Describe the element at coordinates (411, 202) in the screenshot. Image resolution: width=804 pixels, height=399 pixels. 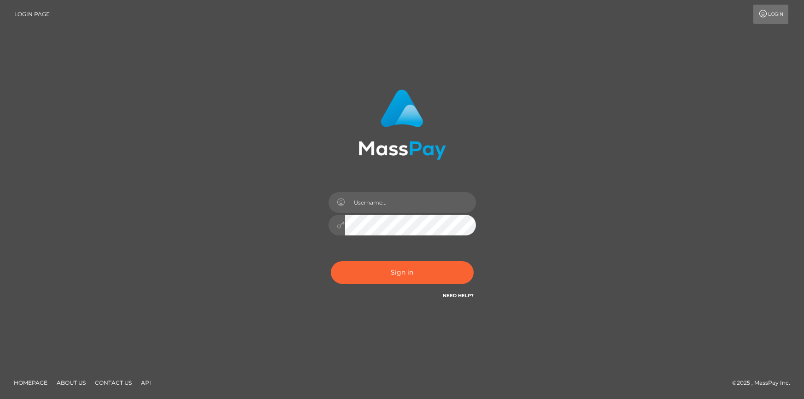
I see `input: Username...` at that location.